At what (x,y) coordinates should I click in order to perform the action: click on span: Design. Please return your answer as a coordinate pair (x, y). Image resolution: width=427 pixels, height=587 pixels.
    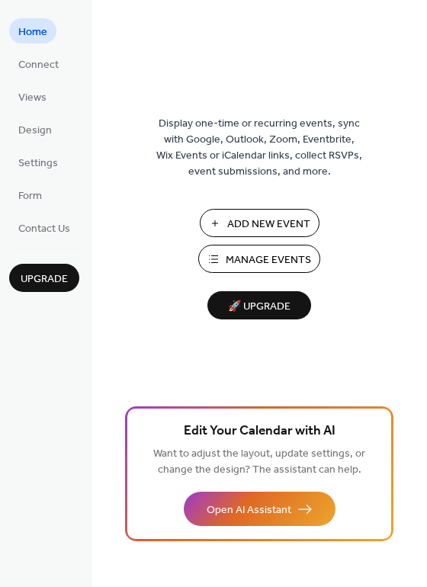
    Looking at the image, I should click on (35, 130).